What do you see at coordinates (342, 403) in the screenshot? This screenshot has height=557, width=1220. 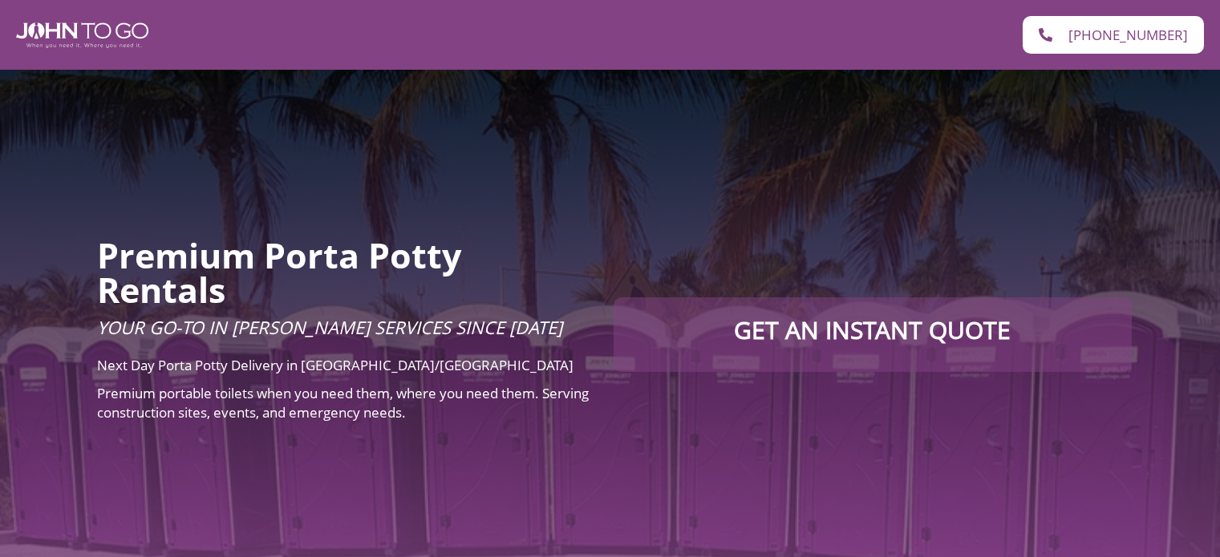 I see `span: Premium portable toilets when you need them, where you need them. Serving construction sites, eve...` at bounding box center [342, 403].